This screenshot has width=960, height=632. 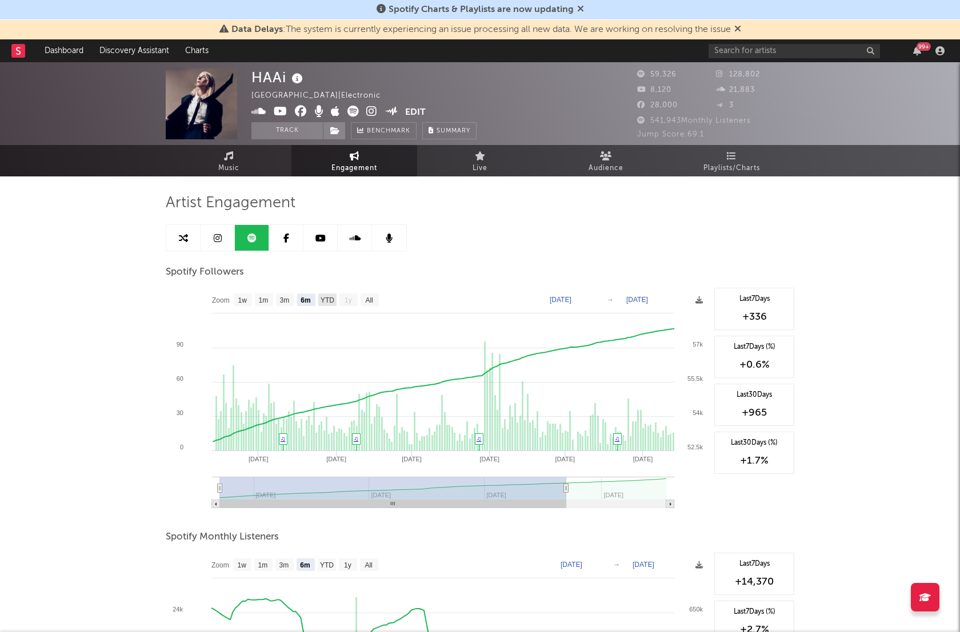 What do you see at coordinates (695, 447) in the screenshot?
I see `text: 52.5k` at bounding box center [695, 447].